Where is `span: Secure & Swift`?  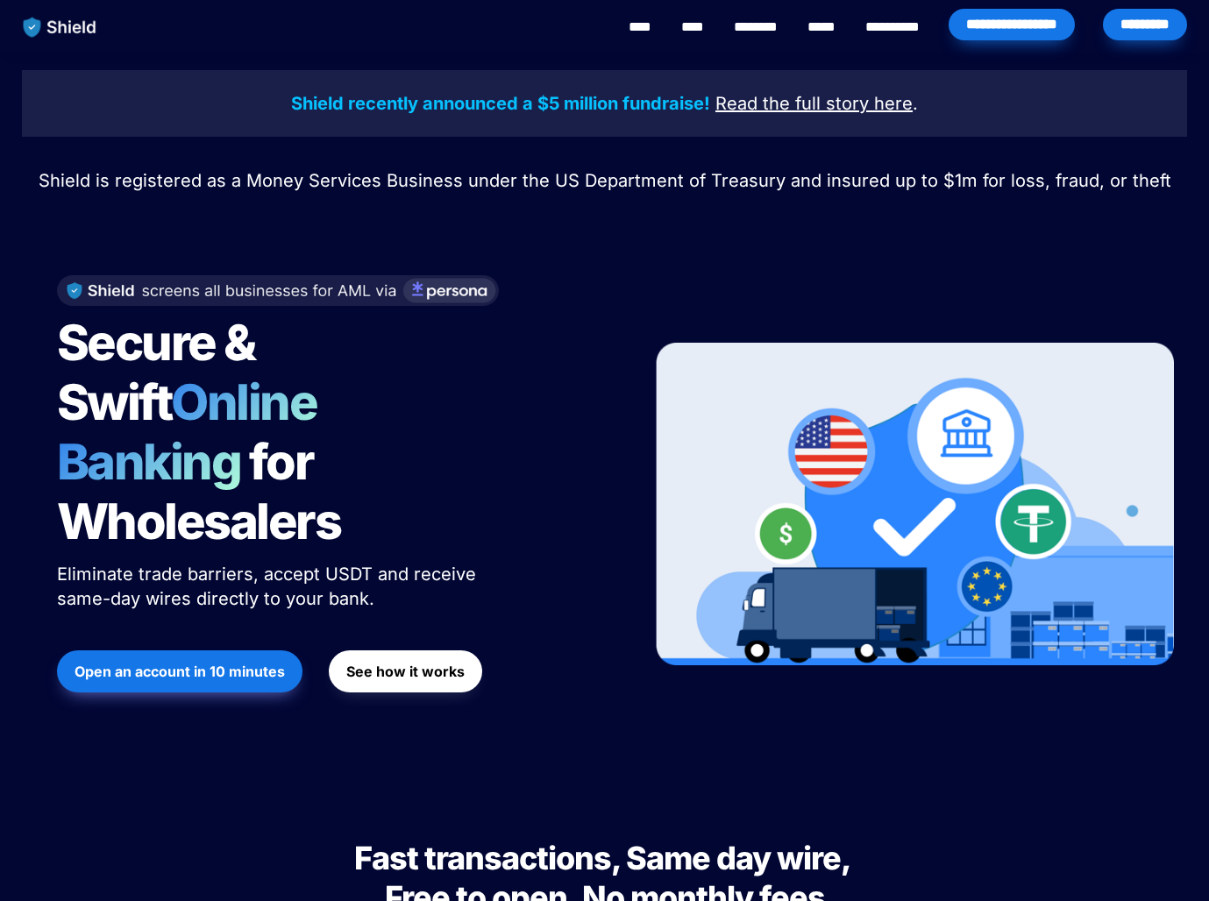 span: Secure & Swift is located at coordinates (160, 372).